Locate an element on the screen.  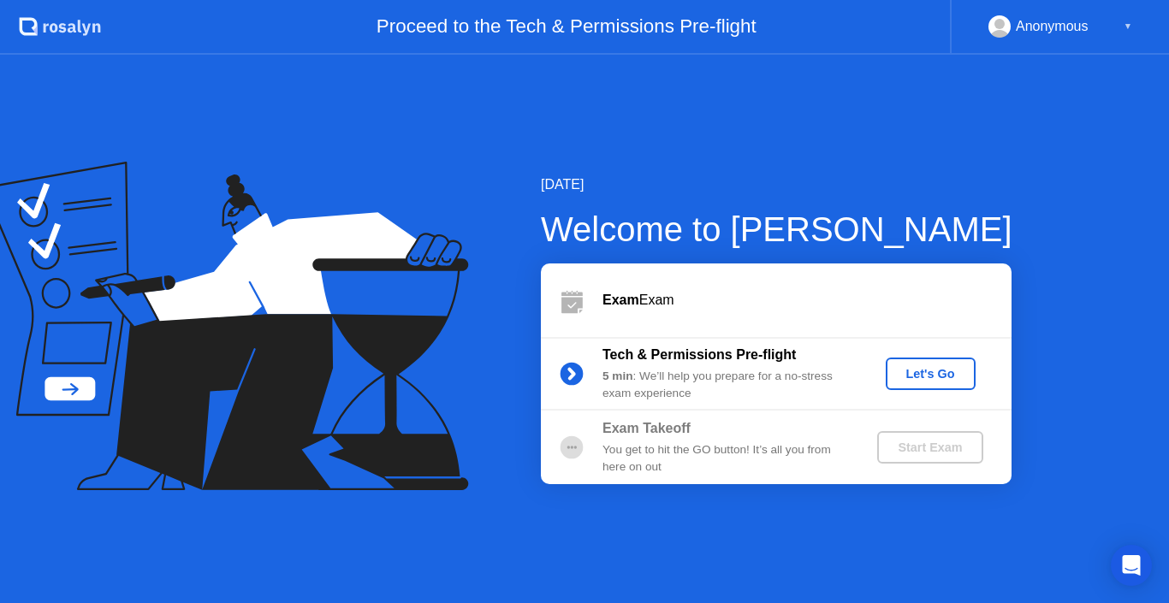
b: 5 min is located at coordinates (618, 376).